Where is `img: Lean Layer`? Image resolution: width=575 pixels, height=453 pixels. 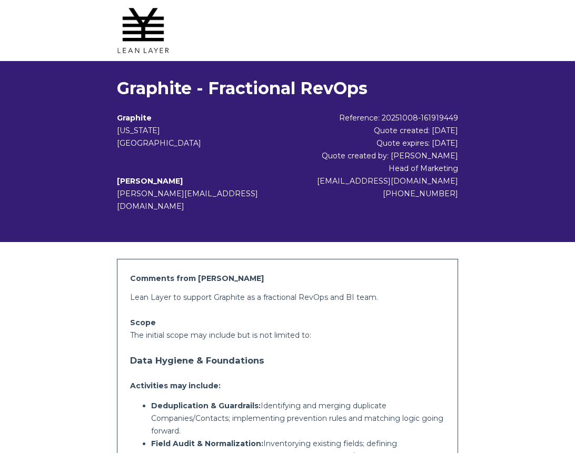
img: Lean Layer is located at coordinates (143, 31).